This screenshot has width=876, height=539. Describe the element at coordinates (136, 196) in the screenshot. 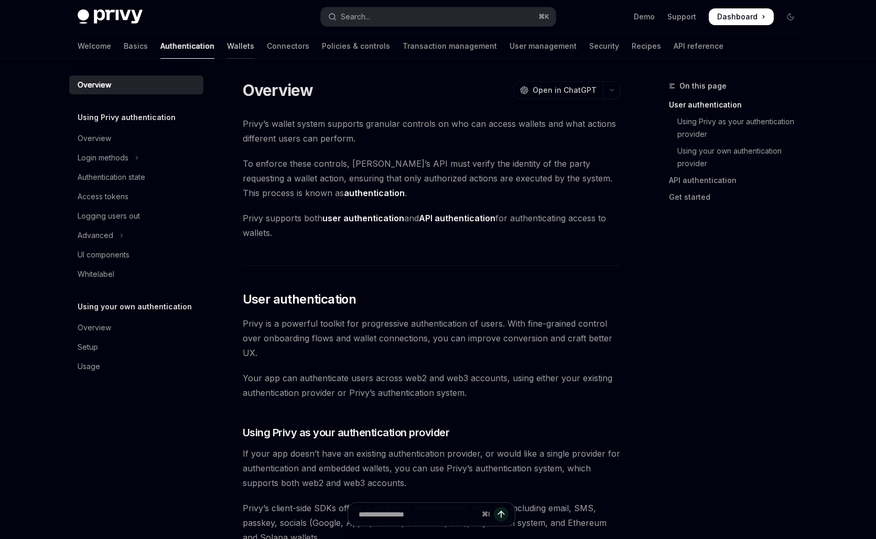

I see `a: Access tokens` at that location.